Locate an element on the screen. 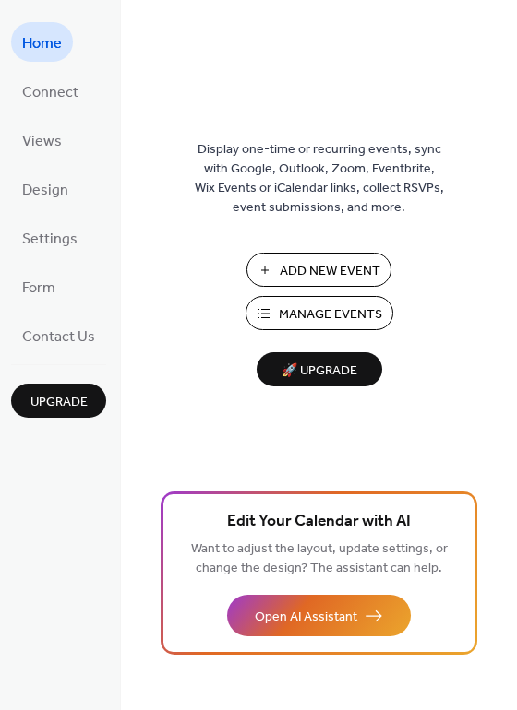 This screenshot has width=517, height=710. span: Open AI Assistant is located at coordinates (305, 617).